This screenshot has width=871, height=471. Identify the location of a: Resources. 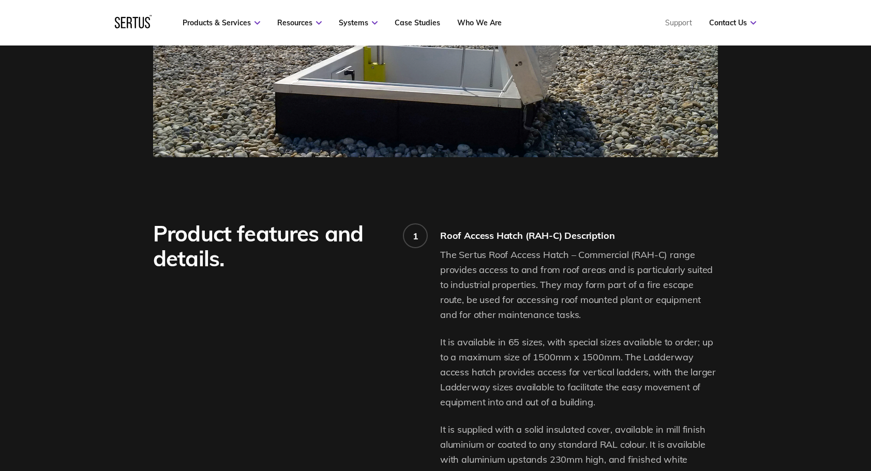
(299, 23).